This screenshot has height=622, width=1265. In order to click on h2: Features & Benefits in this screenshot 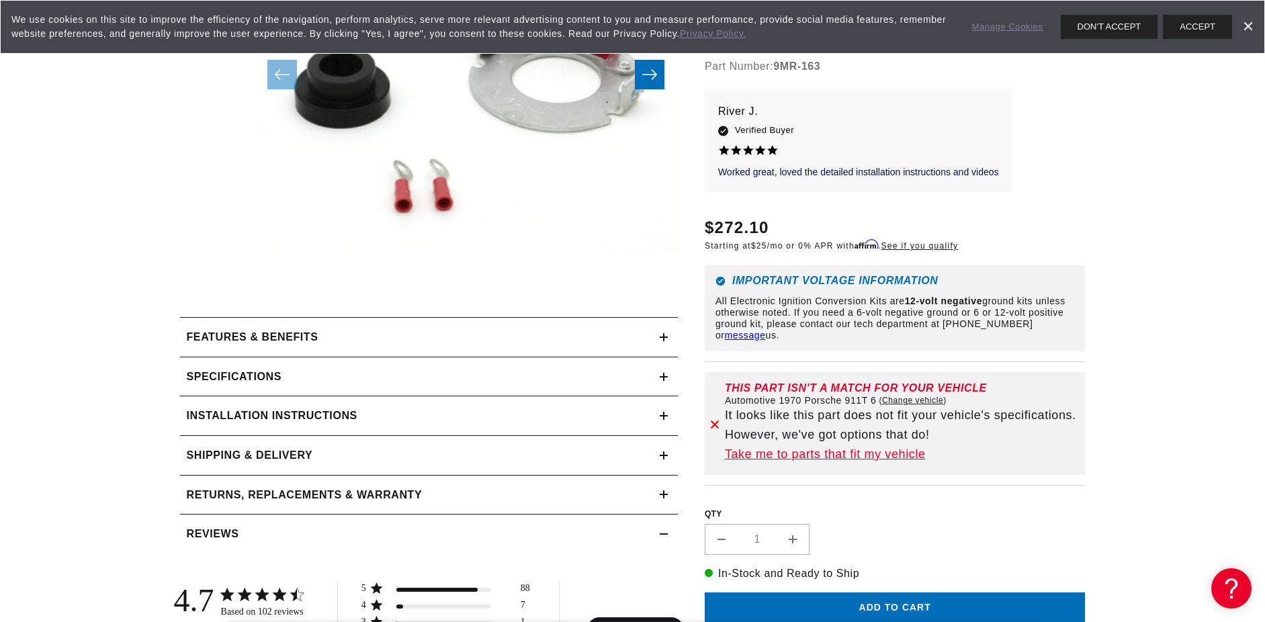, I will do `click(253, 337)`.